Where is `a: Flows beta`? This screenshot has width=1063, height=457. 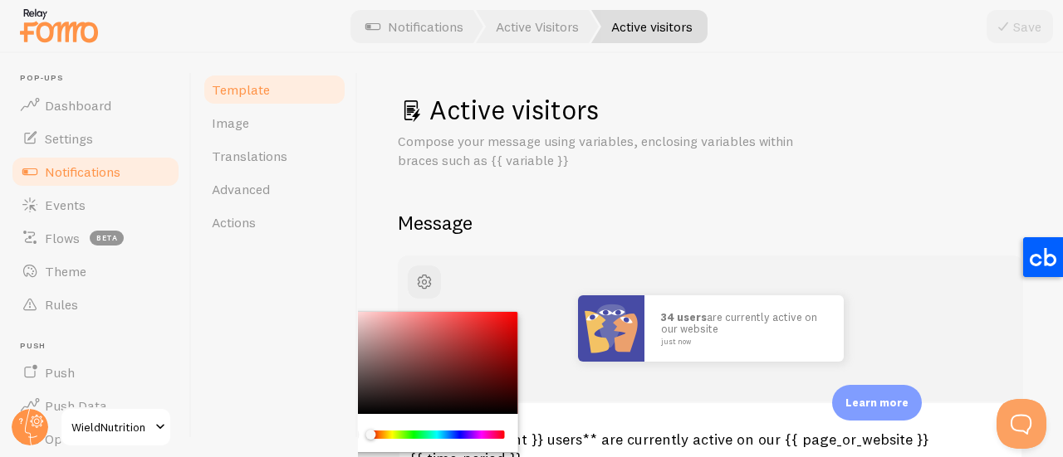
a: Flows beta is located at coordinates (95, 238).